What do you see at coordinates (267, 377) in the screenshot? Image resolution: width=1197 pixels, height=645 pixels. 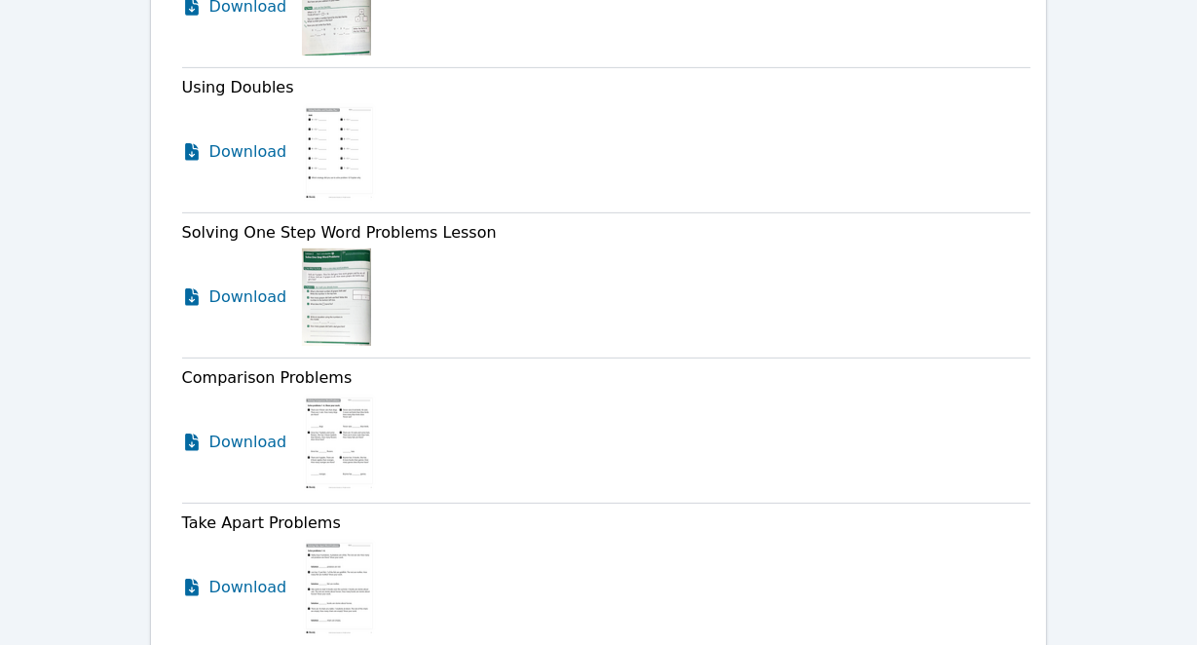 I see `span: Comparison Problems` at bounding box center [267, 377].